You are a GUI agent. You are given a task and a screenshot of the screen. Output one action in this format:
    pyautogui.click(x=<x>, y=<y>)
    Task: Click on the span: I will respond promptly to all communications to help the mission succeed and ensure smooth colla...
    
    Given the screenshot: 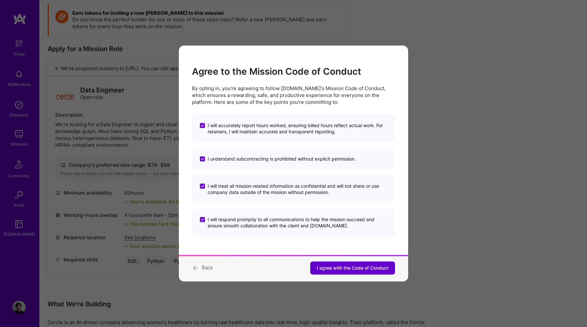 What is the action you would take?
    pyautogui.click(x=297, y=222)
    